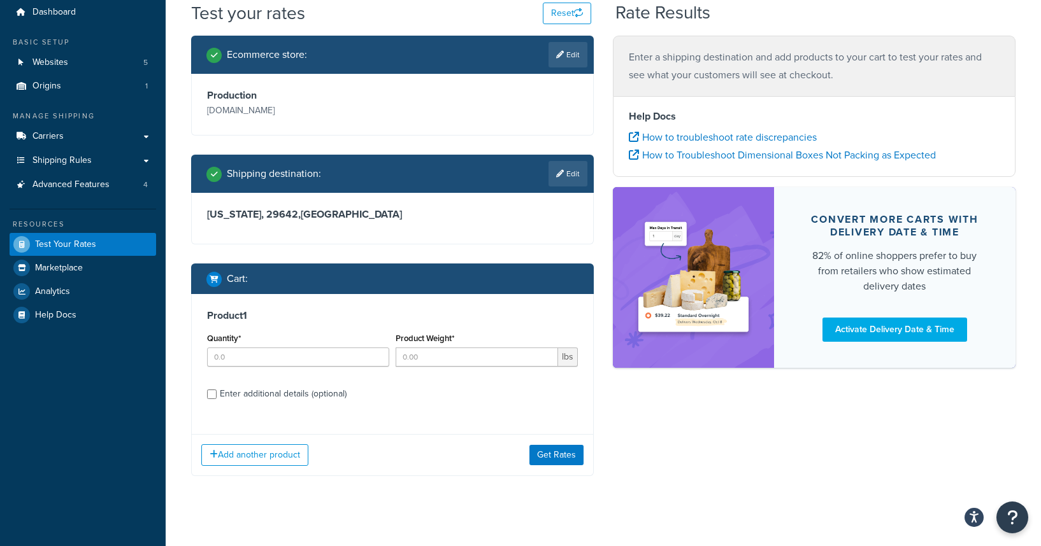 The height and width of the screenshot is (546, 1041). I want to click on label: Product Weight*, so click(425, 338).